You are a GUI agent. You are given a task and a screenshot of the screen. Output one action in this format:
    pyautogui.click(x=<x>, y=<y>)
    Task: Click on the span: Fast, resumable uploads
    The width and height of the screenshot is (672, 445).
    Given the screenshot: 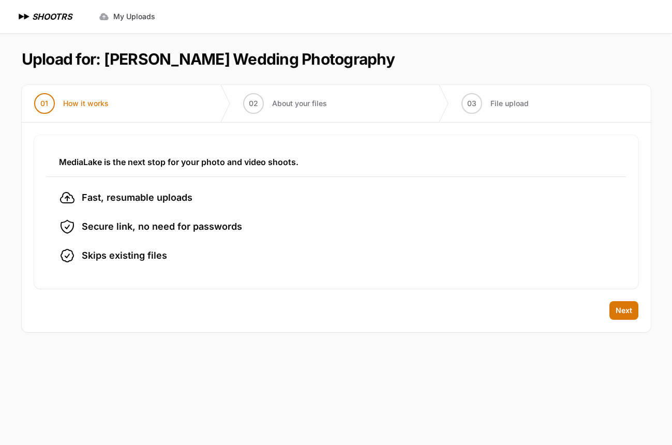 What is the action you would take?
    pyautogui.click(x=137, y=198)
    